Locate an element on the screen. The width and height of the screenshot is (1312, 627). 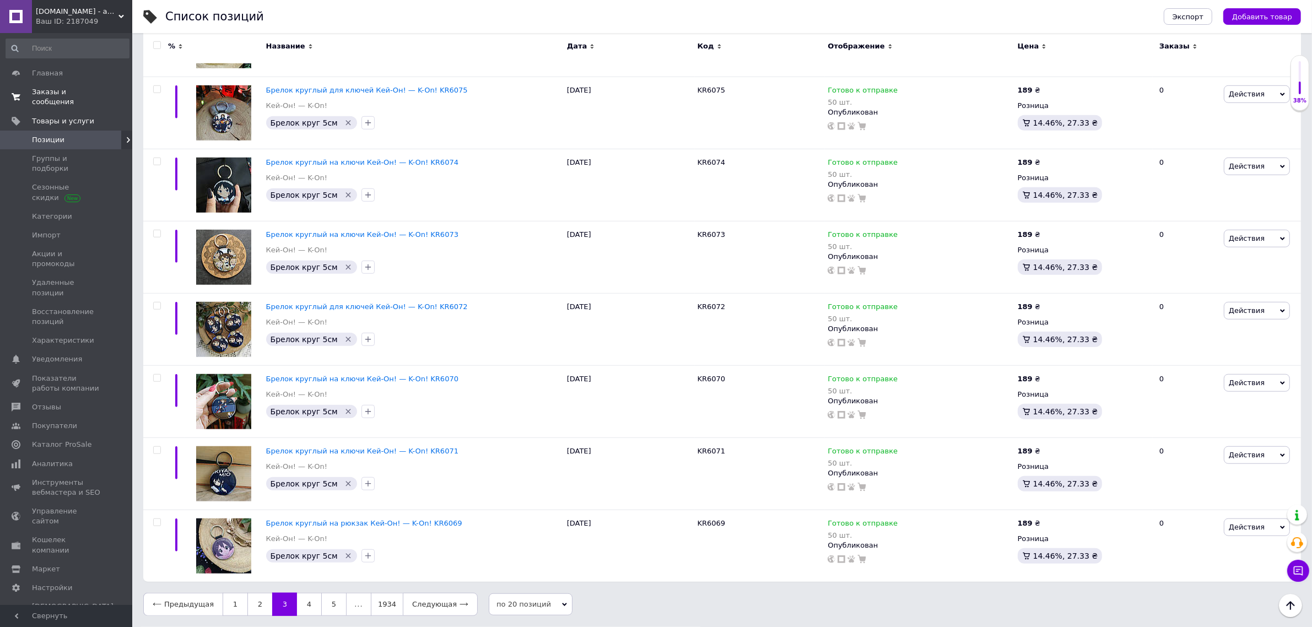
span: Название is located at coordinates (285, 46).